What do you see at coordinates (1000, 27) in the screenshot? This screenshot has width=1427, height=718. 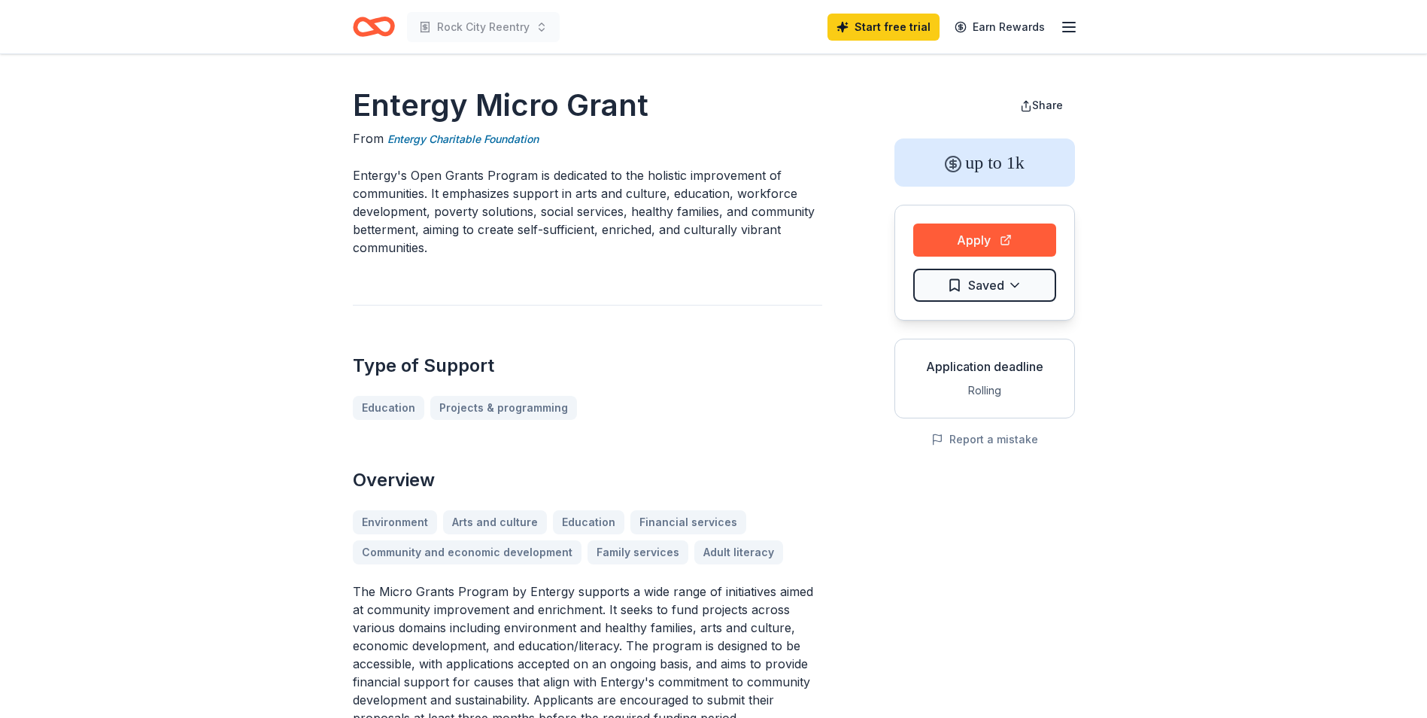 I see `a: Earn Rewards` at bounding box center [1000, 27].